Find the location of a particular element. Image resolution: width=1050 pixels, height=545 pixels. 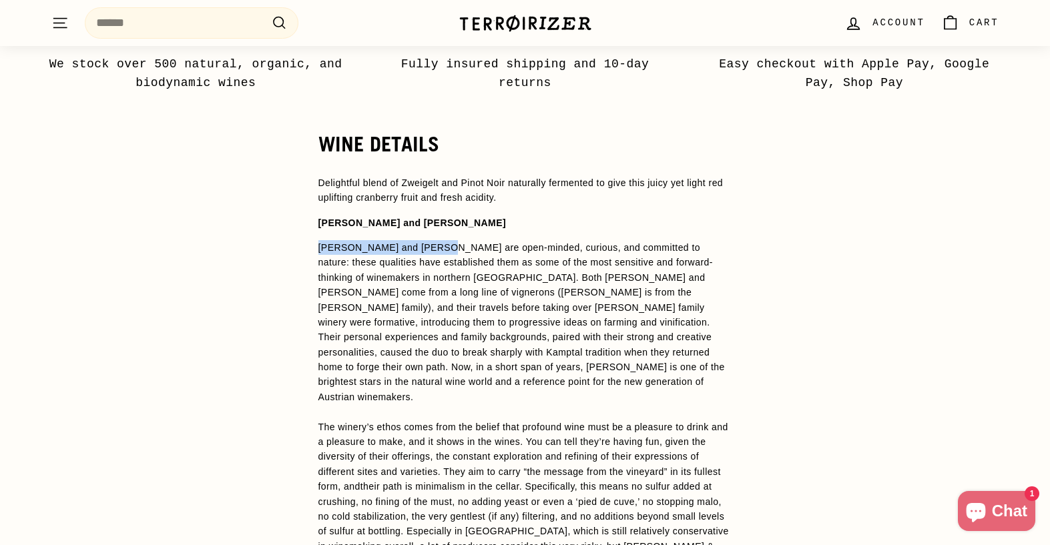

h2: WINE DETAILS is located at coordinates (525, 144).